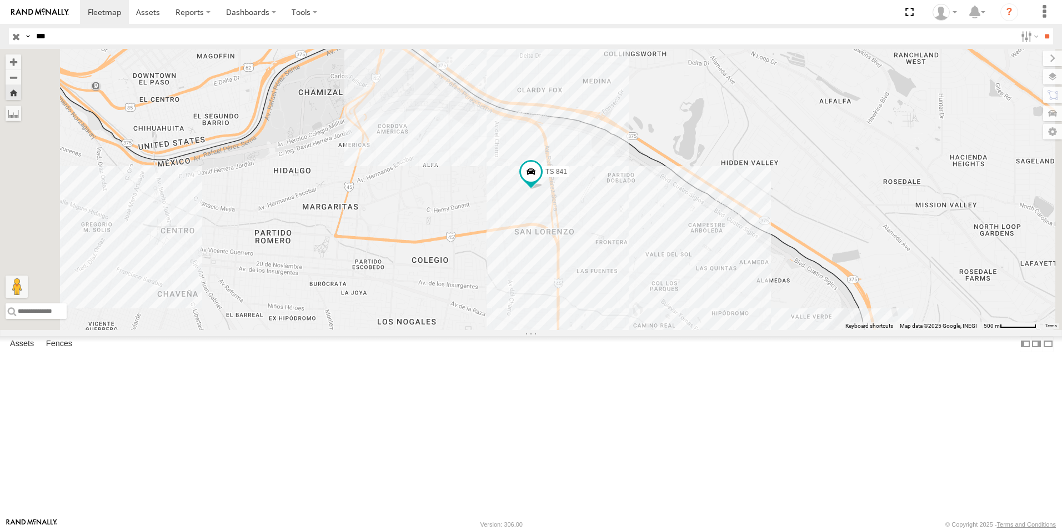 The height and width of the screenshot is (530, 1062). What do you see at coordinates (556, 172) in the screenshot?
I see `span: TS 841` at bounding box center [556, 172].